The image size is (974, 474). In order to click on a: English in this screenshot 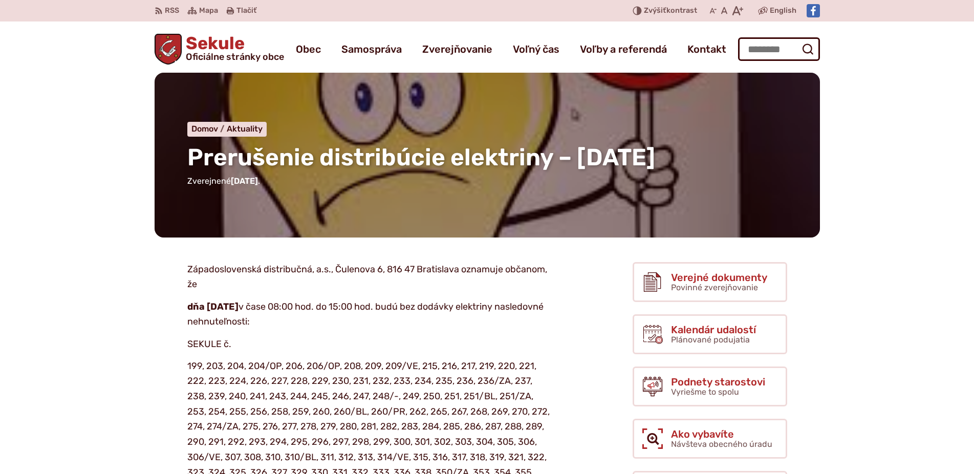, I will do `click(783, 11)`.